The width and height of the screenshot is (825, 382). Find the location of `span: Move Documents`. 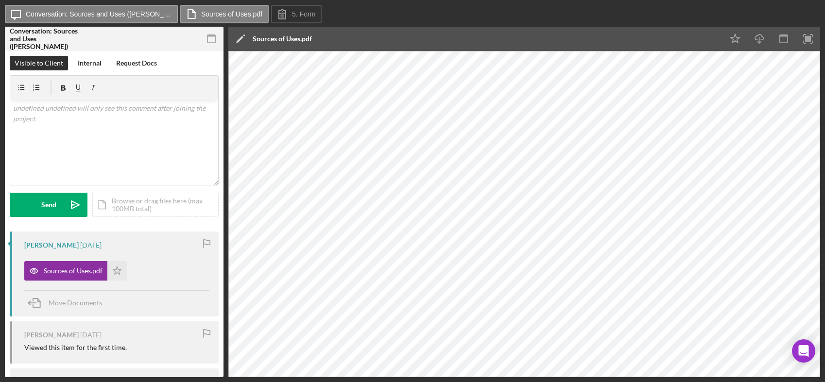

span: Move Documents is located at coordinates (75, 303).